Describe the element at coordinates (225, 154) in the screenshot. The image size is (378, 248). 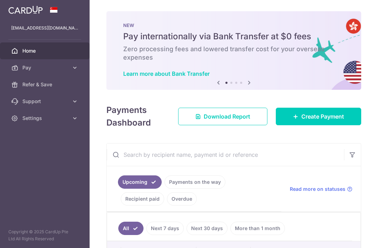
I see `input: Search by recipient name, payment id or reference` at that location.